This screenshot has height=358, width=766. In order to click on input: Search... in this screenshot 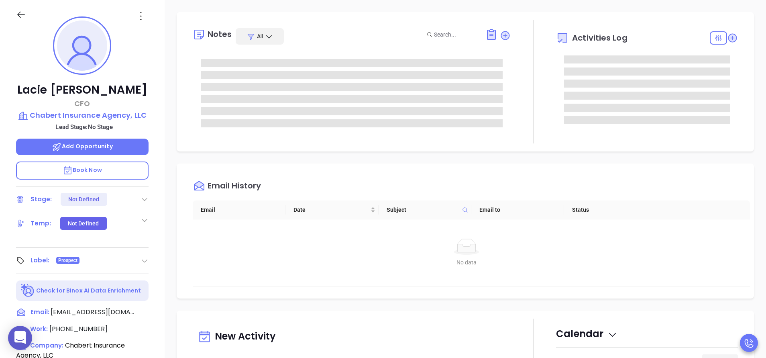, I will do `click(455, 35)`.